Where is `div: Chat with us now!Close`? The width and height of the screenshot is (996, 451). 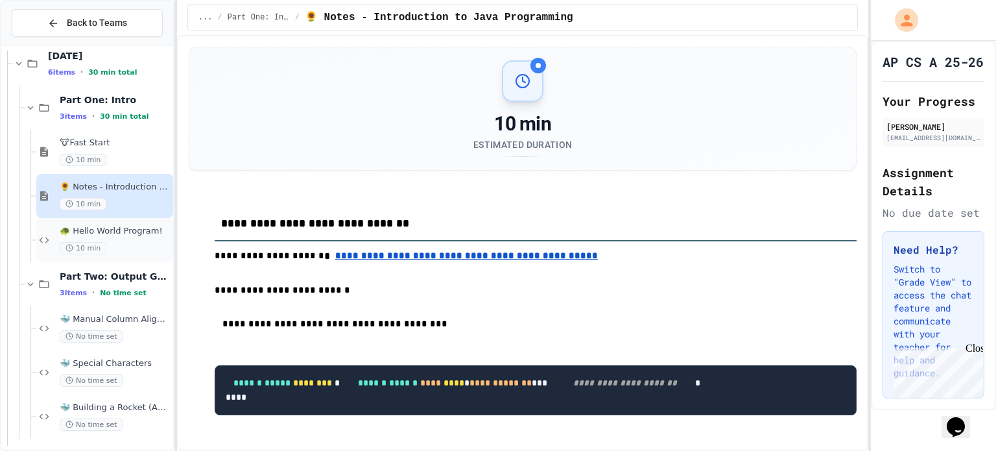 div: Chat with us now!Close is located at coordinates (47, 43).